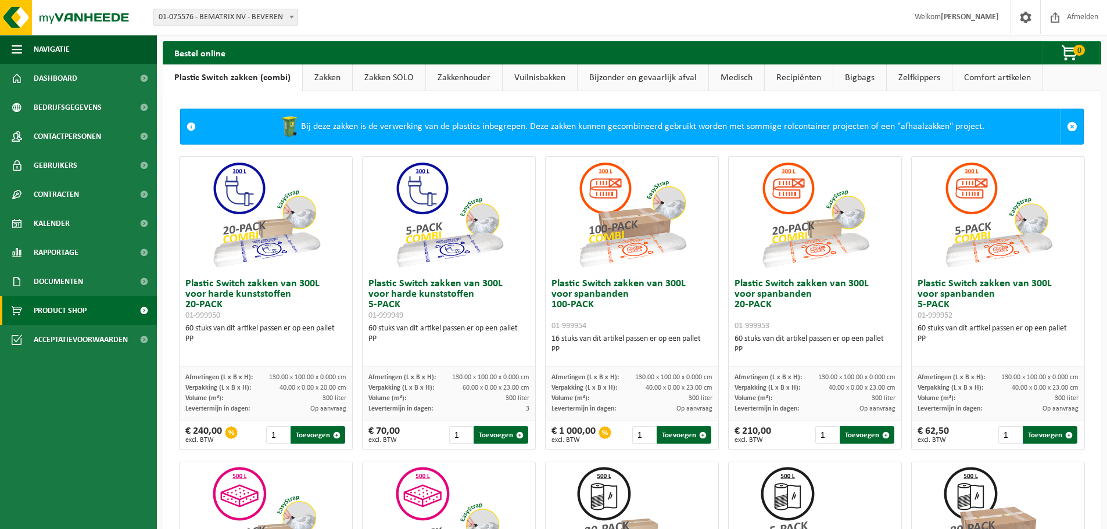  What do you see at coordinates (52, 224) in the screenshot?
I see `span: Kalender` at bounding box center [52, 224].